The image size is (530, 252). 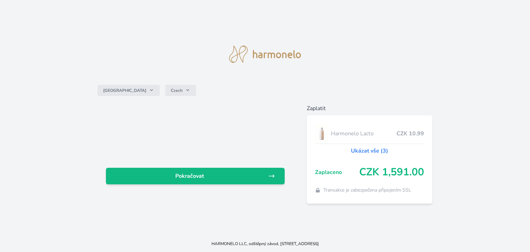 What do you see at coordinates (180, 90) in the screenshot?
I see `button: Czech` at bounding box center [180, 90].